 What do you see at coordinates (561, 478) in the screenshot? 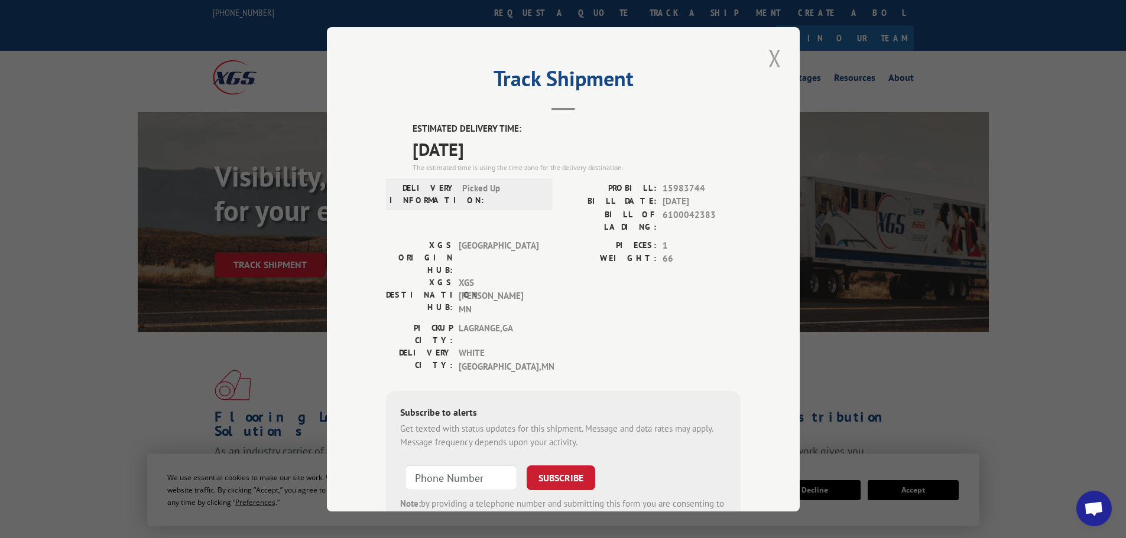
I see `button: SUBSCRIBE` at bounding box center [561, 478].